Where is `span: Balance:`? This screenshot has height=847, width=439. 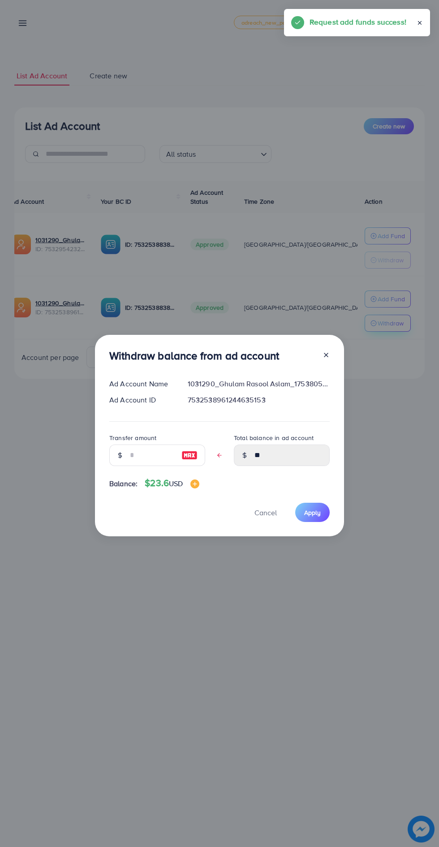
span: Balance: is located at coordinates (123, 484).